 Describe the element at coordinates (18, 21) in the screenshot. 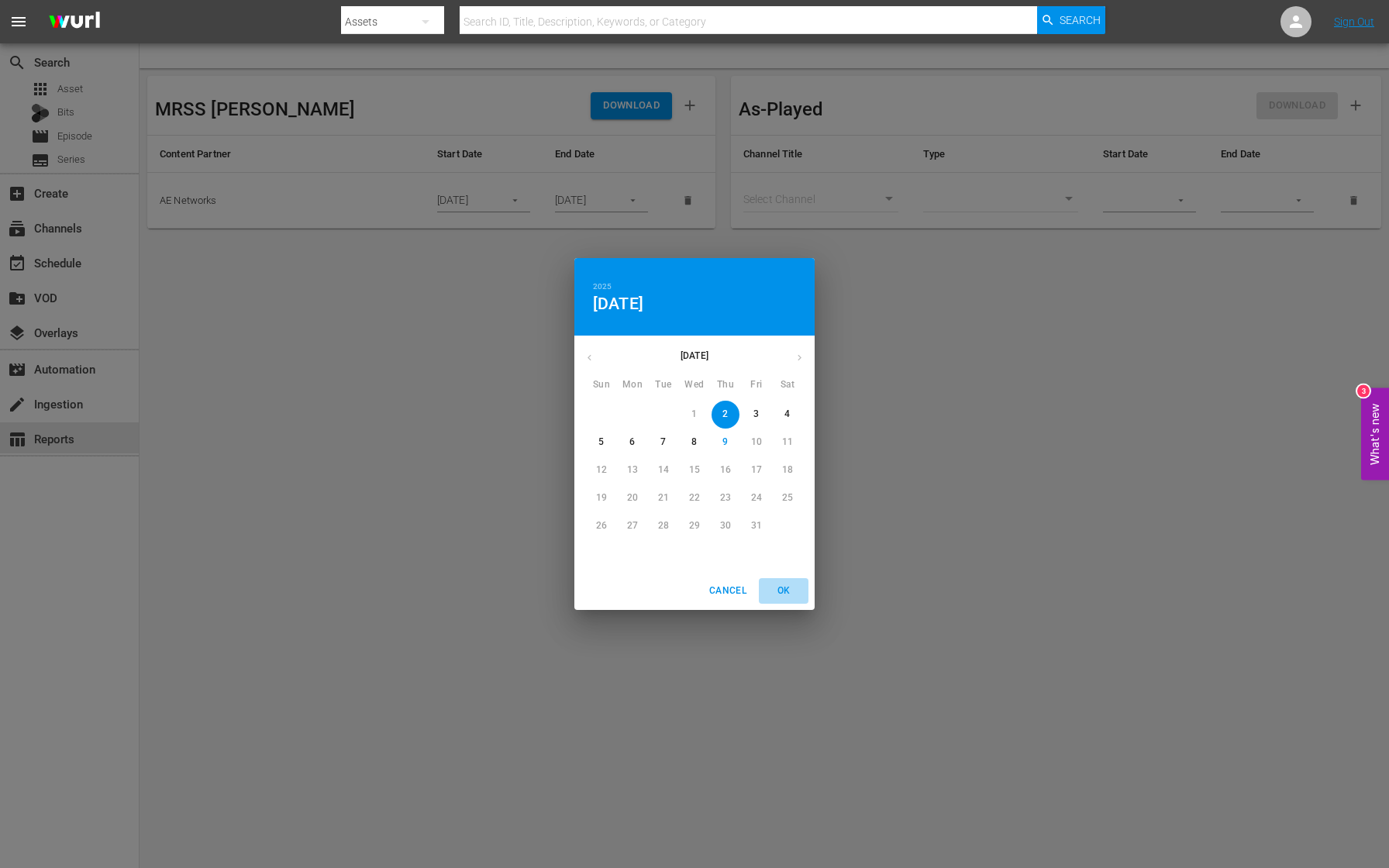

I see `span: menu` at that location.